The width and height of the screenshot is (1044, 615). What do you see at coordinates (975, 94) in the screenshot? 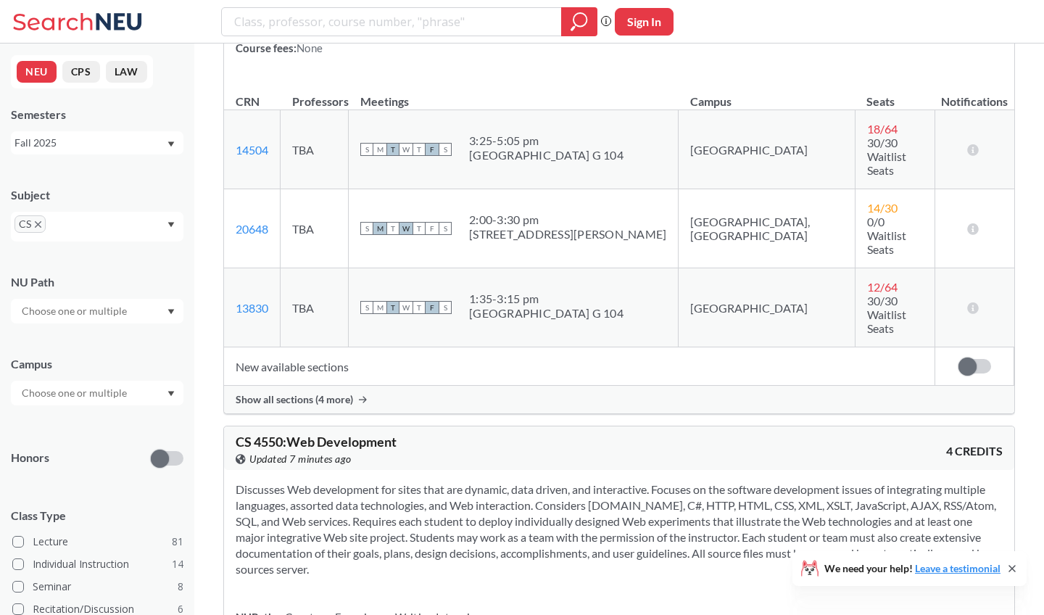
I see `th: Notifications` at bounding box center [975, 94].